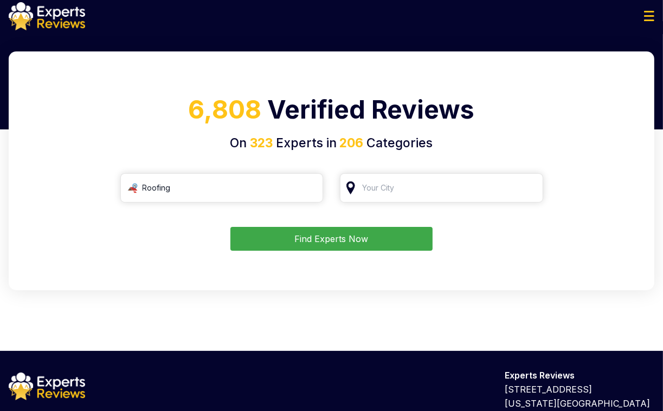 Image resolution: width=663 pixels, height=411 pixels. Describe the element at coordinates (331, 239) in the screenshot. I see `button: Find Experts Now` at that location.